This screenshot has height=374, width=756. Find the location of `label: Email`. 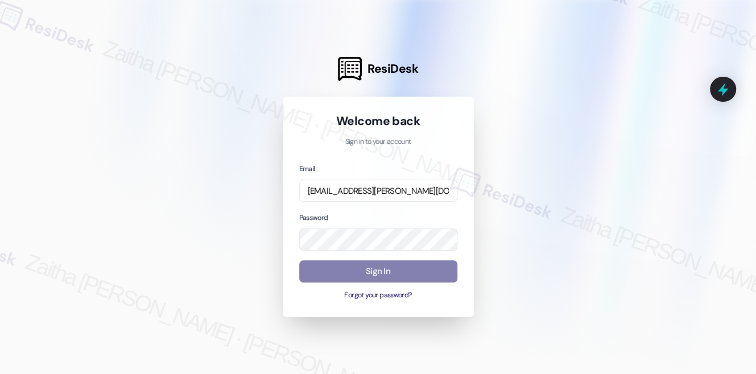

label: Email is located at coordinates (307, 169).